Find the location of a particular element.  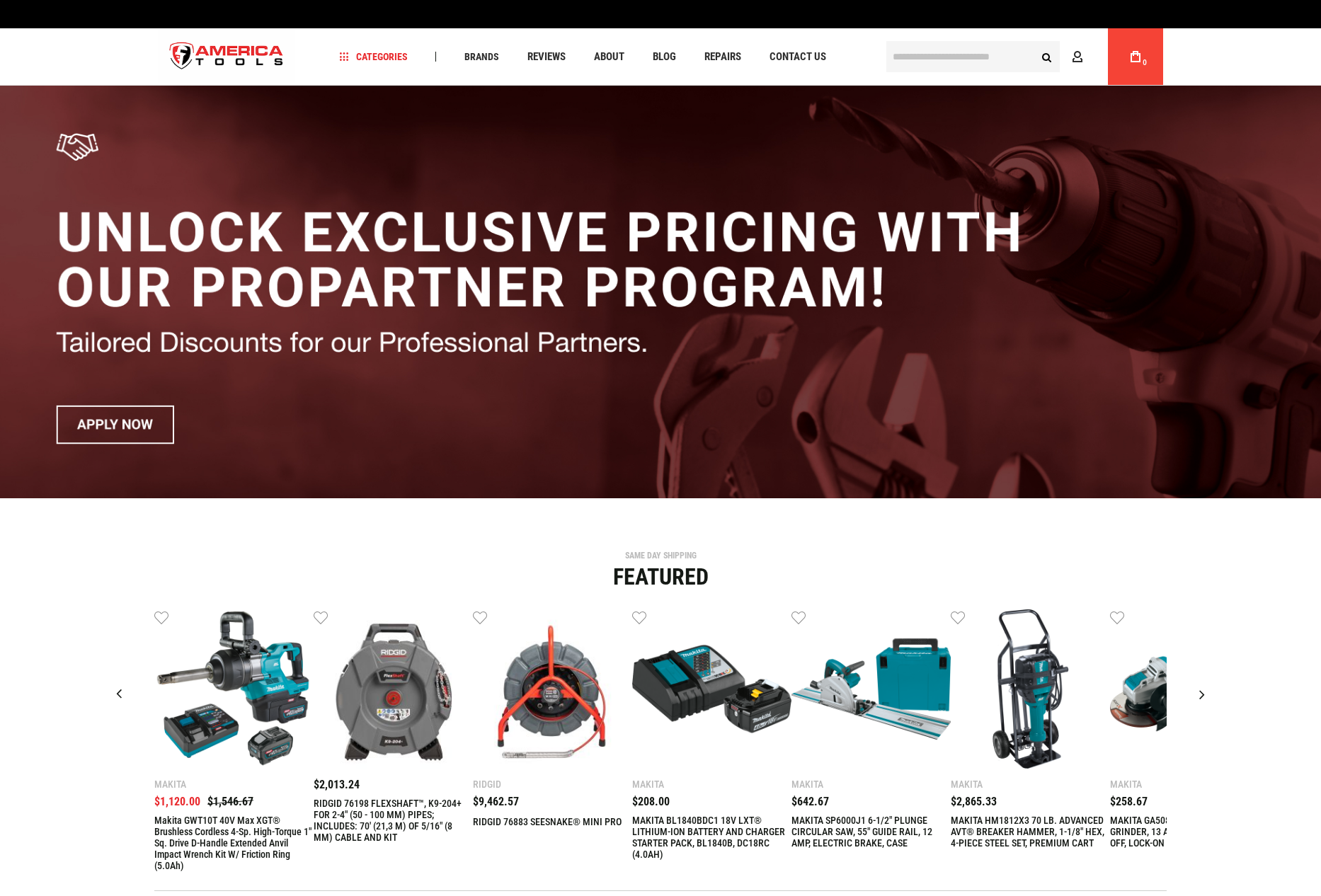

img: MAKITA SP6000J1 6-1/2" PLUNGE CIRCULAR SAW, 55" GUIDE RAIL, 12 AMP, ELECTRIC BRAKE, CASE is located at coordinates (871, 689).